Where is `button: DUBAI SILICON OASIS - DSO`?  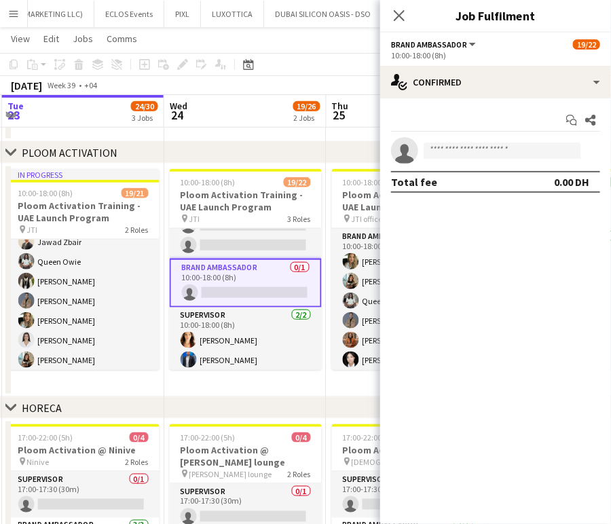 button: DUBAI SILICON OASIS - DSO is located at coordinates (323, 14).